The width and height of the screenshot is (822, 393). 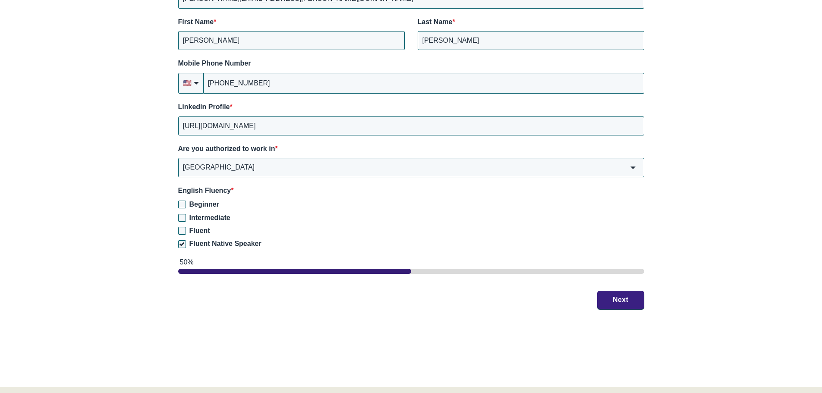 I want to click on span: Mobile Phone Number, so click(x=214, y=63).